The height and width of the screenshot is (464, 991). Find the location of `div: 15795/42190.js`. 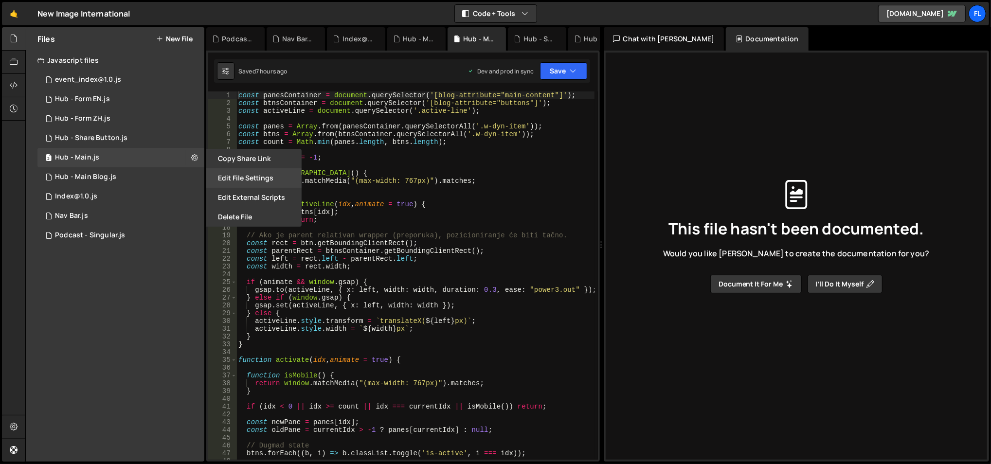

div: 15795/42190.js is located at coordinates (121, 80).